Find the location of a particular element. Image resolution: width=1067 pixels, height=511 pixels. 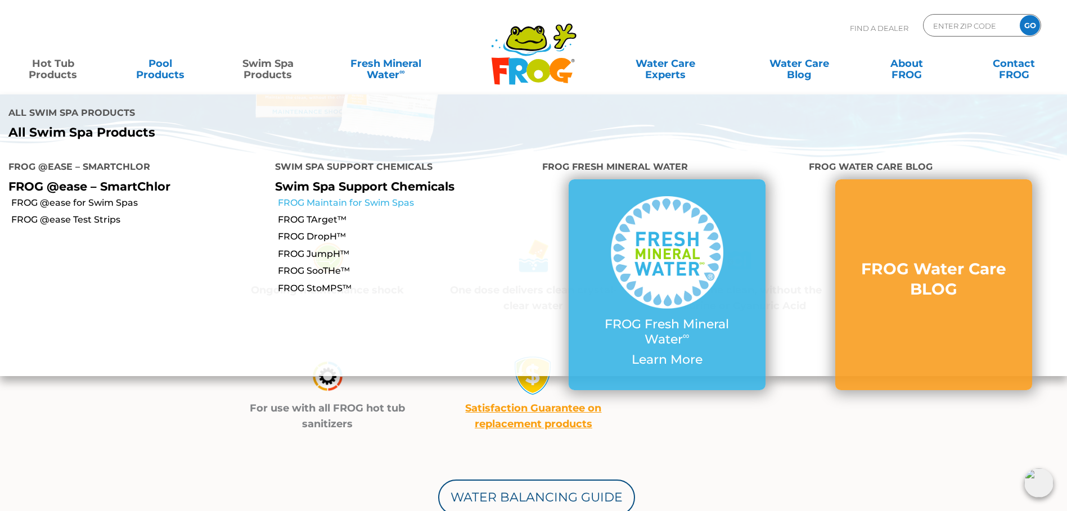

a: FROG Maintain for Swim Spas is located at coordinates (406, 203).